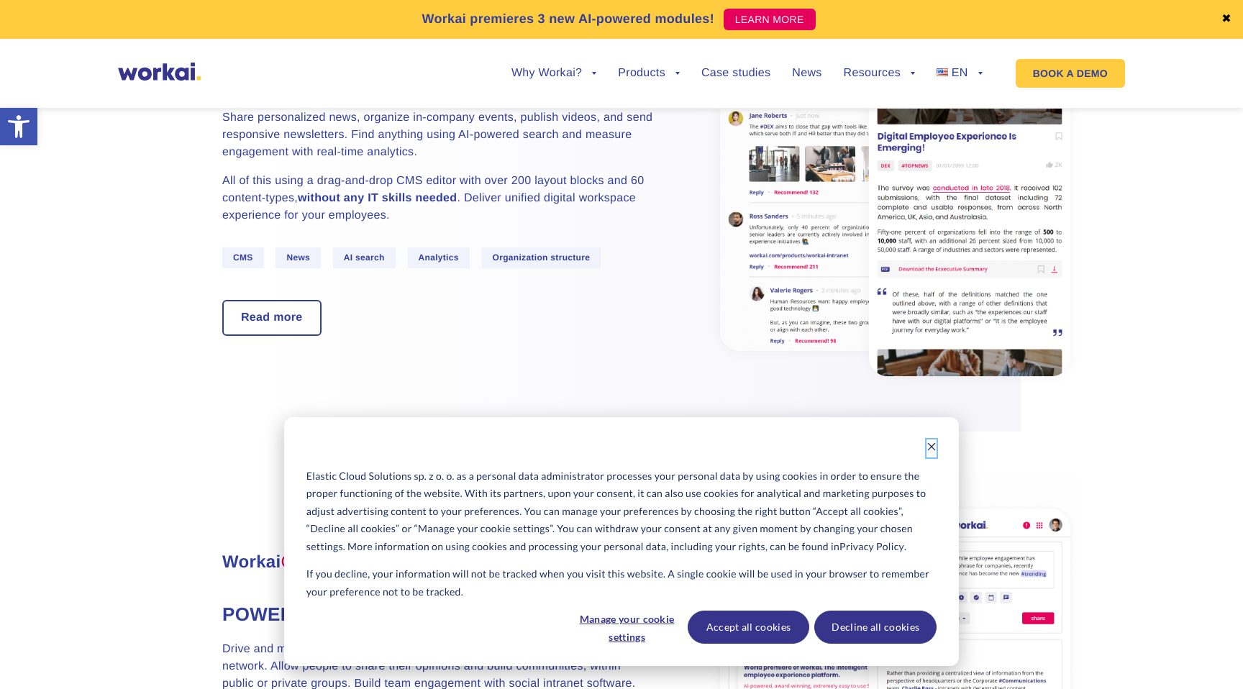 The height and width of the screenshot is (689, 1243). I want to click on a: Case studies, so click(736, 73).